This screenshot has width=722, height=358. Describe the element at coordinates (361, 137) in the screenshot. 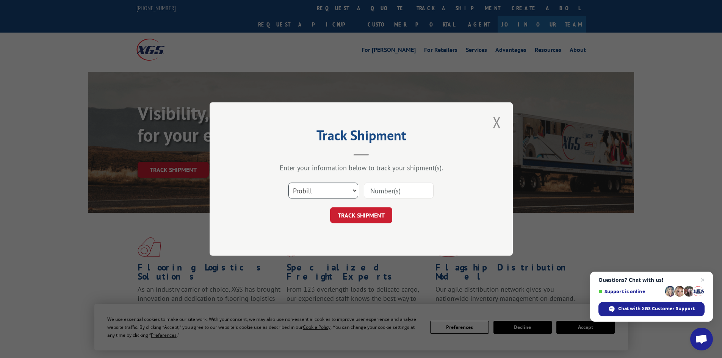

I see `h2: Track Shipment` at that location.